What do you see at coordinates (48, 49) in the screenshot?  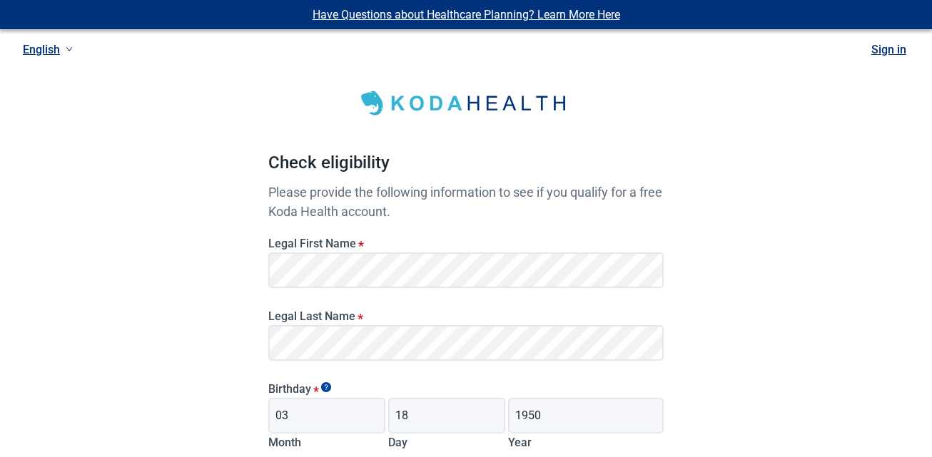 I see `a: Current language: English` at bounding box center [48, 49].